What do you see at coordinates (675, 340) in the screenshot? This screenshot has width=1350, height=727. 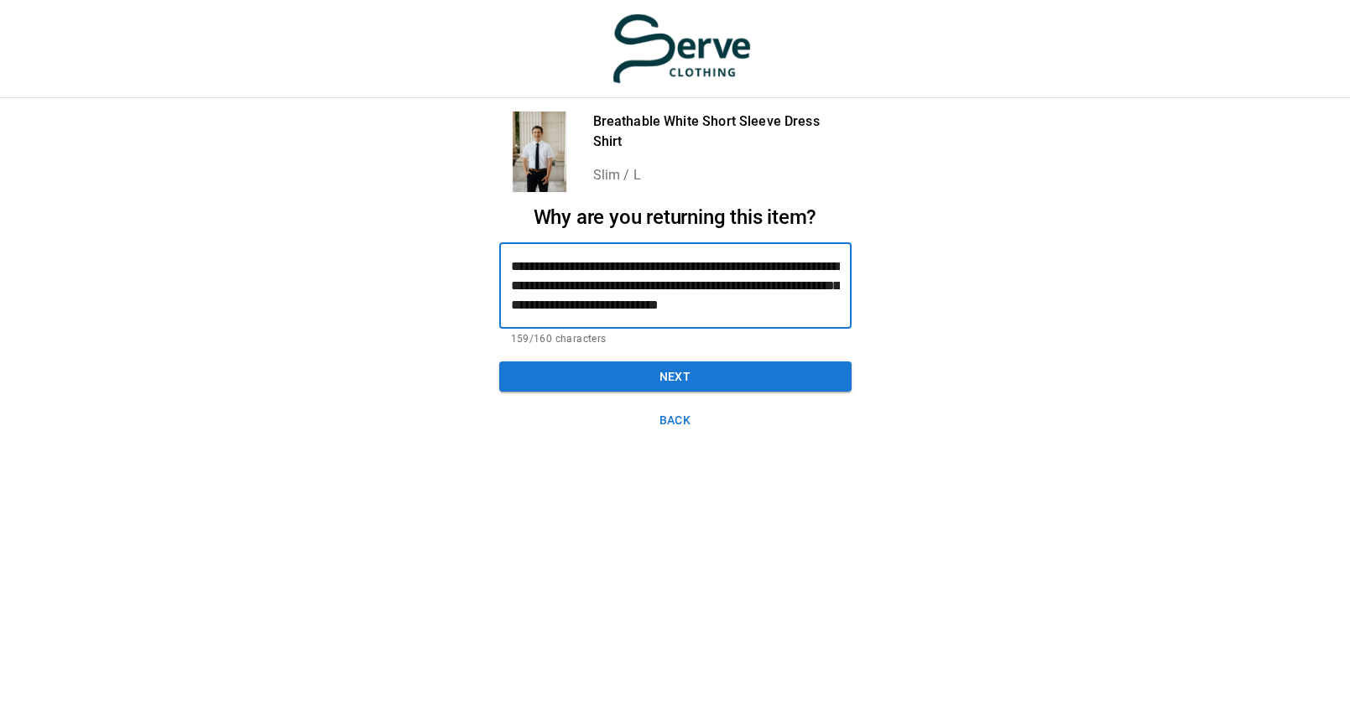 I see `p: 159/160 characters` at bounding box center [675, 340].